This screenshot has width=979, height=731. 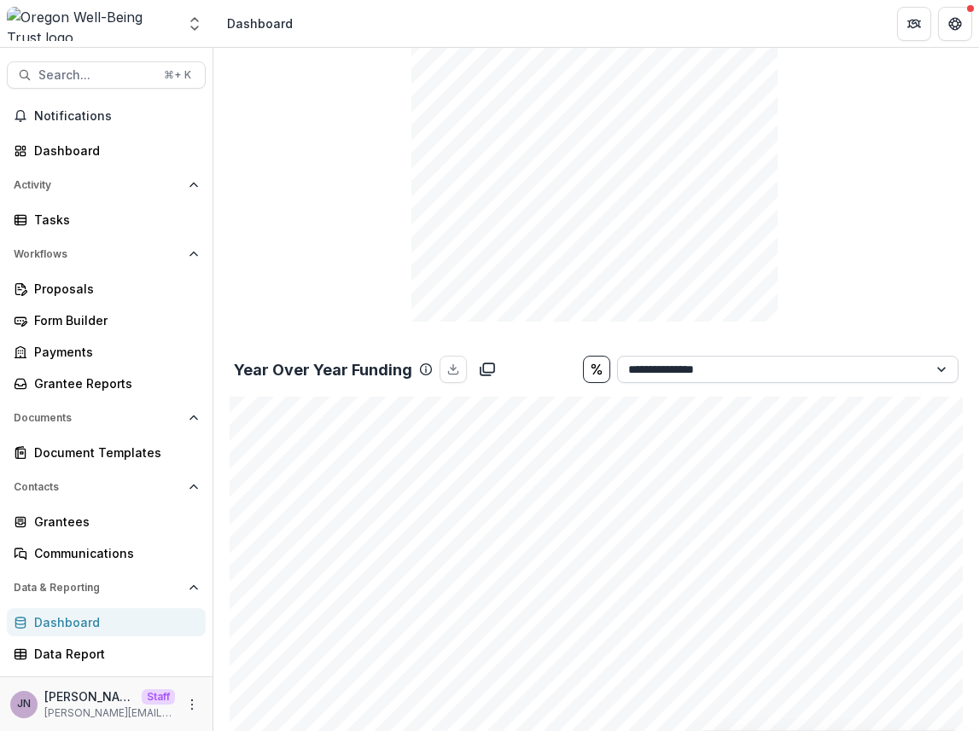 What do you see at coordinates (106, 185) in the screenshot?
I see `button: Open Activity` at bounding box center [106, 185].